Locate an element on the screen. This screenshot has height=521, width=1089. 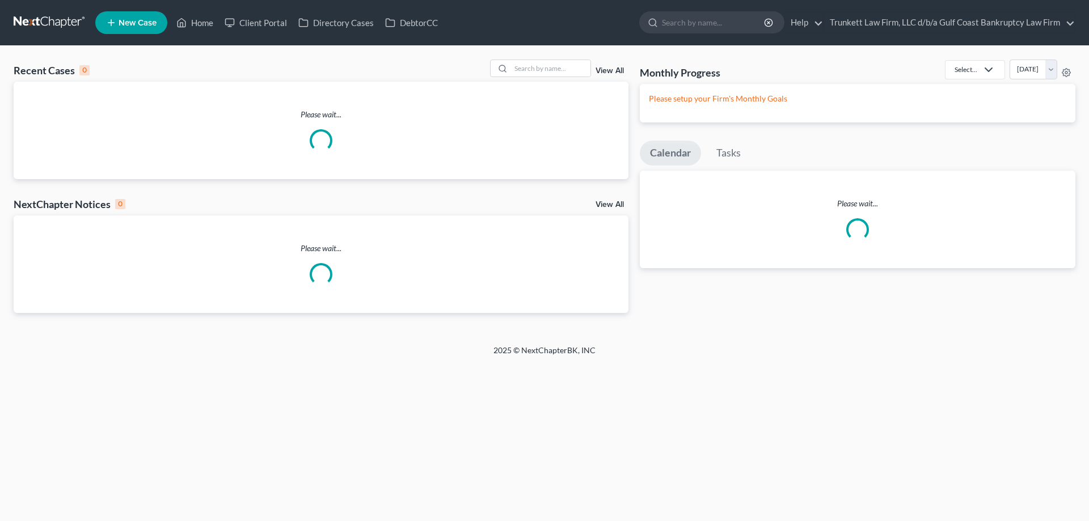
div: Select... is located at coordinates (966, 69).